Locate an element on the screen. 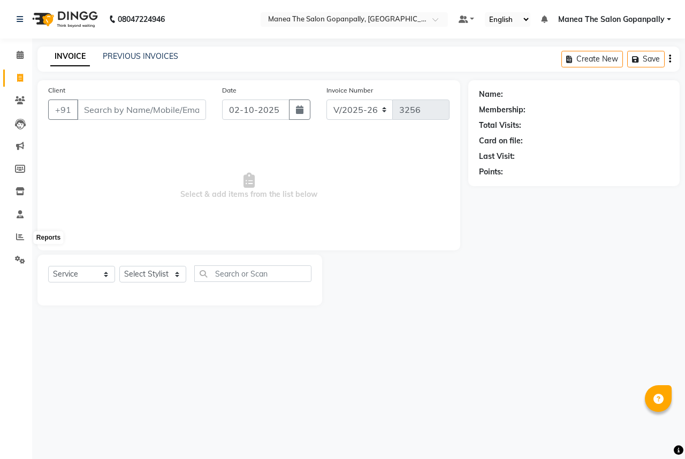  div: Last Visit: is located at coordinates (497, 156).